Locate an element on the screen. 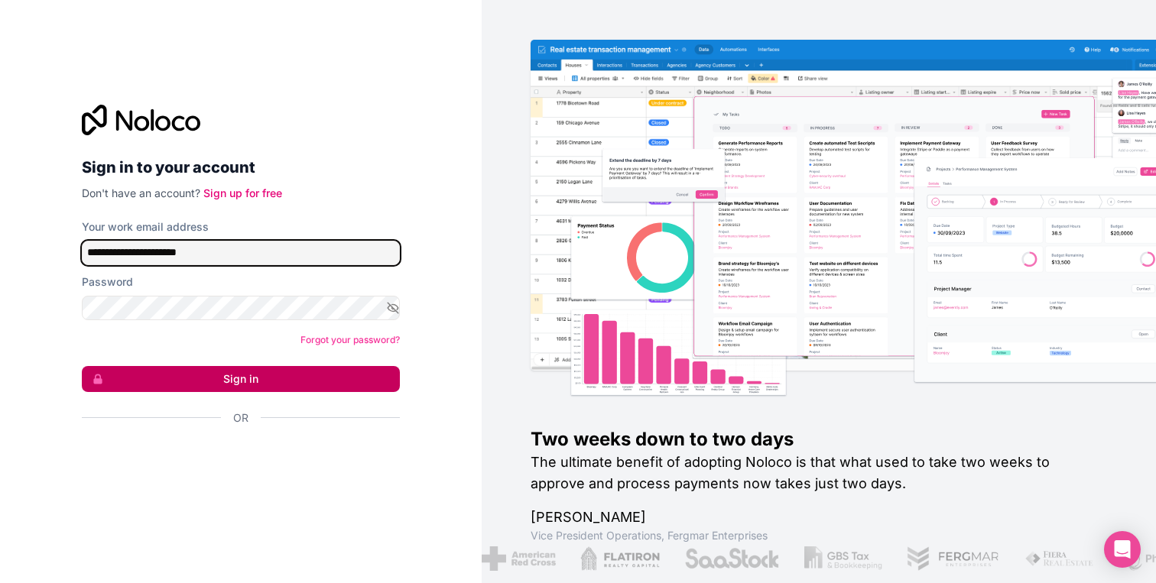 Image resolution: width=1156 pixels, height=583 pixels. input: Password is located at coordinates (241, 308).